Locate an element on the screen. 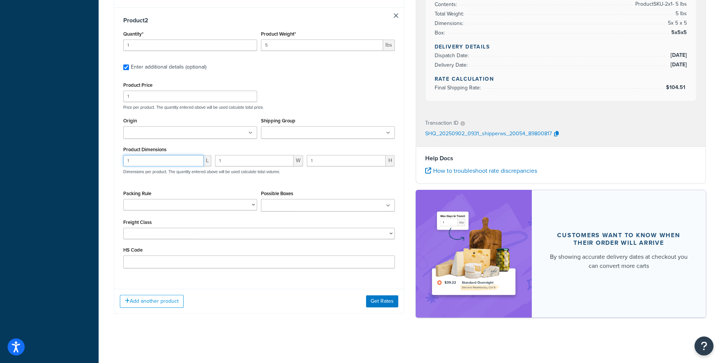 Image resolution: width=721 pixels, height=363 pixels. span: W is located at coordinates (298, 161).